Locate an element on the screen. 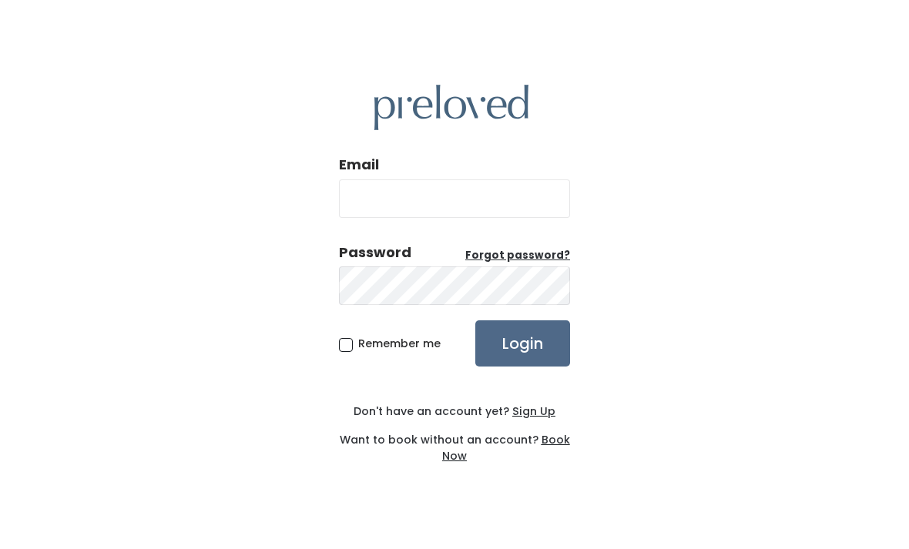  img: preloved logo is located at coordinates (451, 107).